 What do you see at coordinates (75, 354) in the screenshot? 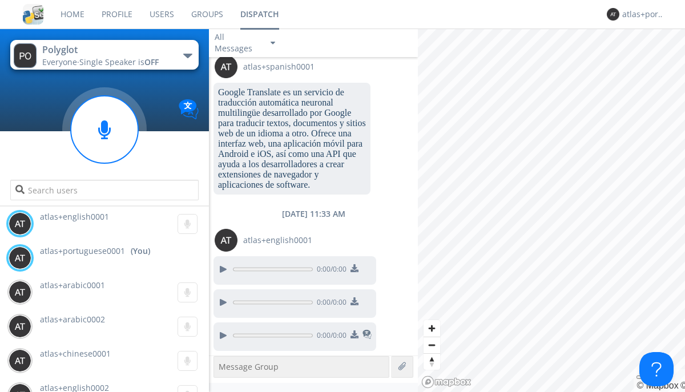
I see `span: atlas+chinese0001` at bounding box center [75, 354].